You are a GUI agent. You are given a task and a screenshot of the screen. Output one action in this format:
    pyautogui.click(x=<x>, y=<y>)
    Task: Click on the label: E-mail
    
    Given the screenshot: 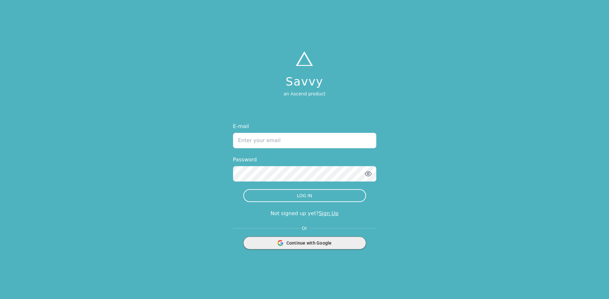 What is the action you would take?
    pyautogui.click(x=305, y=126)
    